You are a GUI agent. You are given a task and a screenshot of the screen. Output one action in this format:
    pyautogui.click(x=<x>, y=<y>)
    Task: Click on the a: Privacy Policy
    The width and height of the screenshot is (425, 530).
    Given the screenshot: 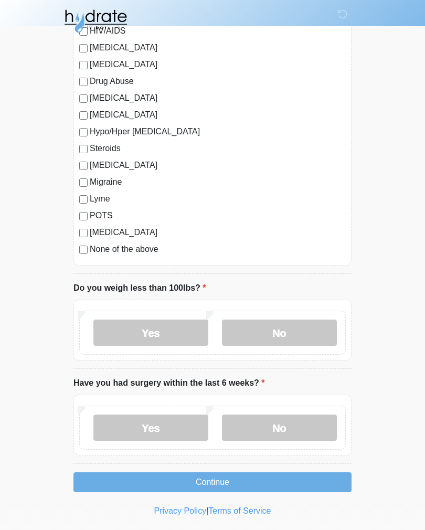 What is the action you would take?
    pyautogui.click(x=180, y=510)
    